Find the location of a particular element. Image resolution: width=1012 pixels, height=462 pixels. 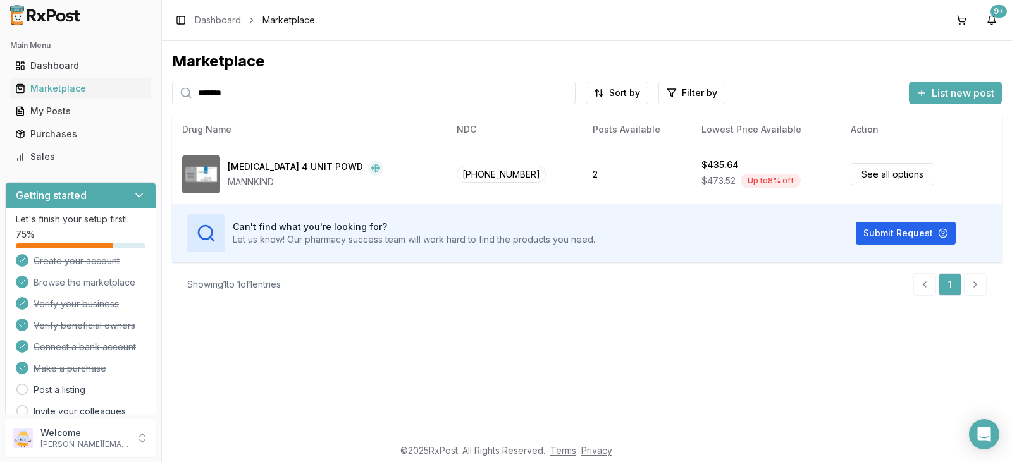

div: Sales is located at coordinates (80, 157).